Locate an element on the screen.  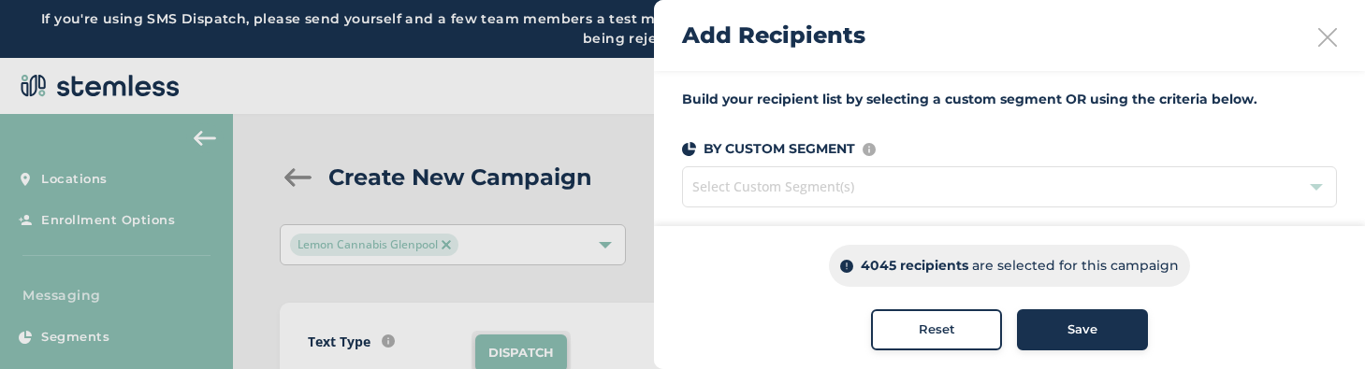
img: icon-info-dark-48f6c5f3.svg is located at coordinates (847, 267).